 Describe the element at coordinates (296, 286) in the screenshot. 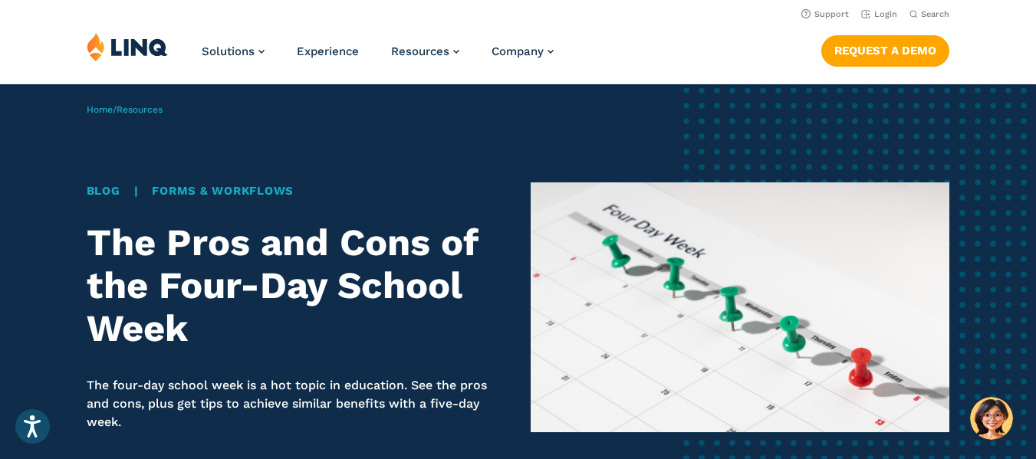

I see `h1: The Pros and Cons of the Four-Day School Week` at that location.